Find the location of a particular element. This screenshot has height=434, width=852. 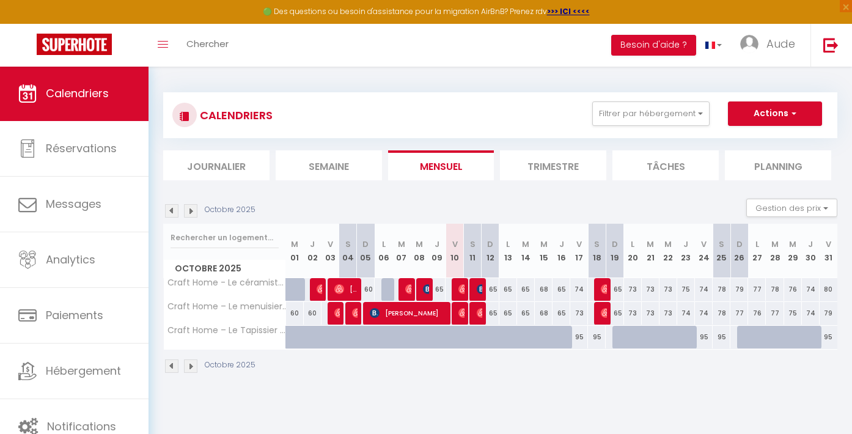

th: 30 is located at coordinates (810, 250).